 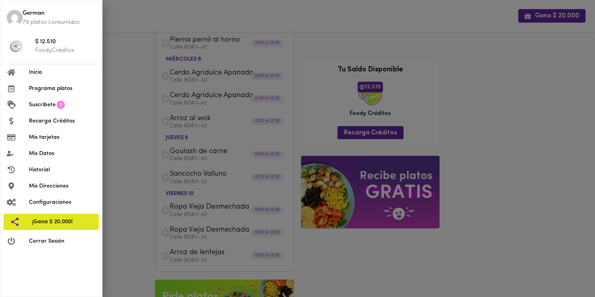 I want to click on span: Mis Direcciones, so click(x=62, y=186).